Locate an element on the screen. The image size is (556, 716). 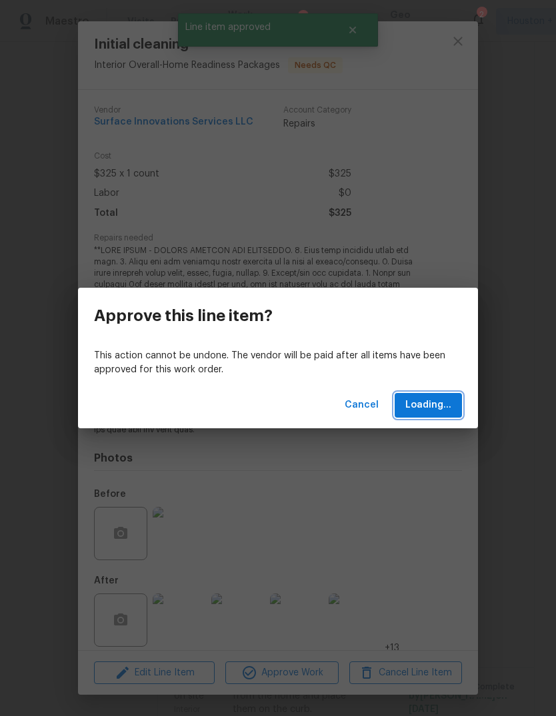
button: Cancel is located at coordinates (361, 405).